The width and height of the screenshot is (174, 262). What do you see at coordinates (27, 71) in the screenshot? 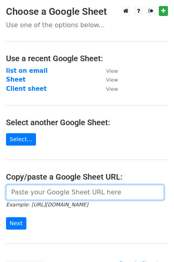
I see `a: list on email` at bounding box center [27, 71].